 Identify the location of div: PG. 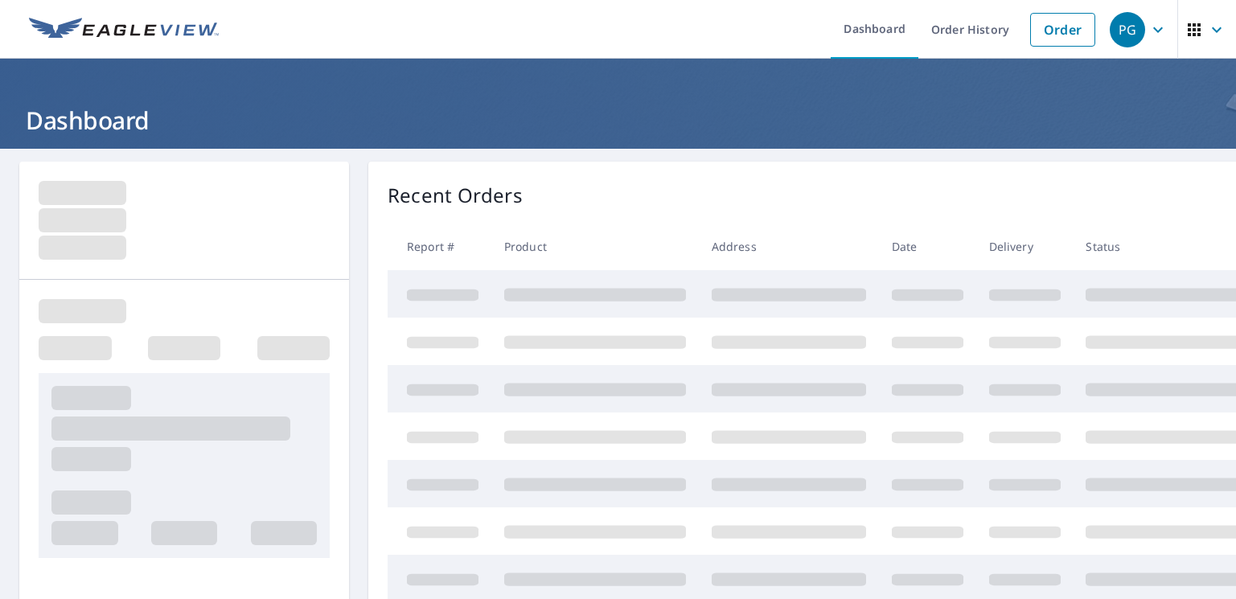
(1128, 30).